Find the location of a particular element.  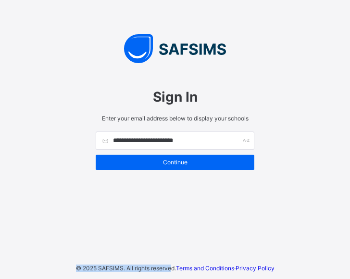

a: Privacy Policy is located at coordinates (255, 268).